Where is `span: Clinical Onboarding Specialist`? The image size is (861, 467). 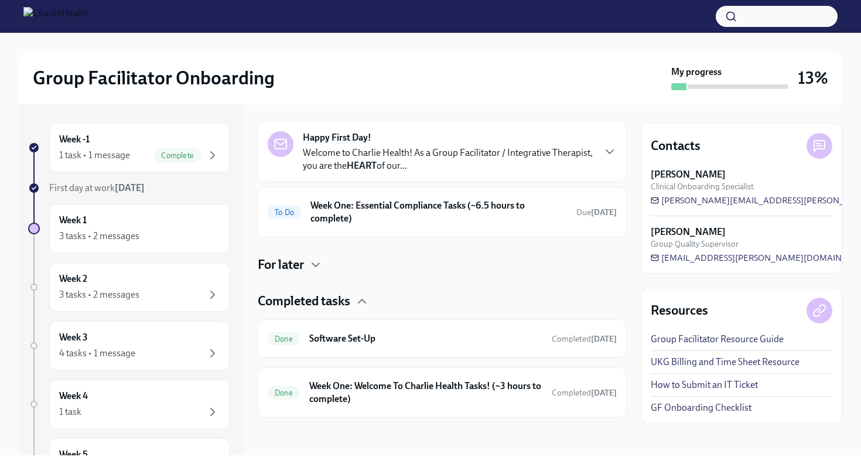
span: Clinical Onboarding Specialist is located at coordinates (702, 186).